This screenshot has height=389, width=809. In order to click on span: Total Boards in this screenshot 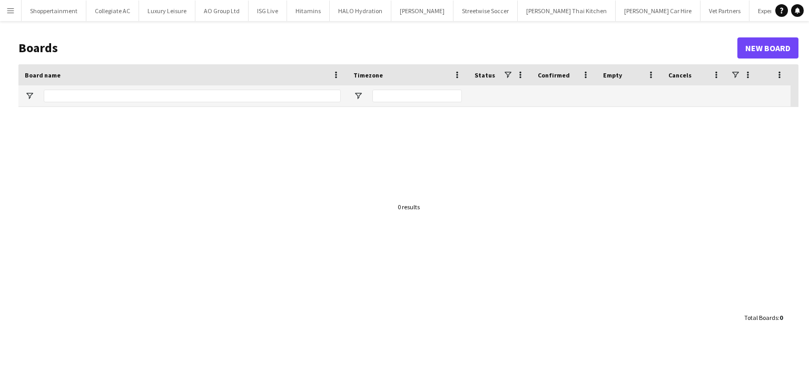, I will do `click(761, 317)`.